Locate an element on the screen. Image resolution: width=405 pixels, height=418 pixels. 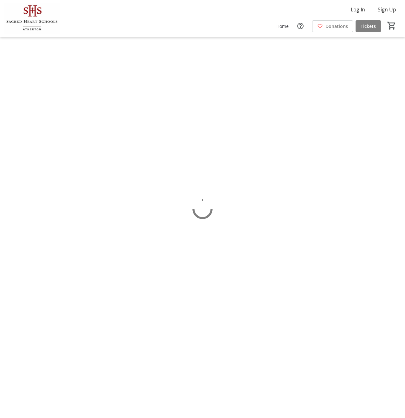
a: Home is located at coordinates (283, 26).